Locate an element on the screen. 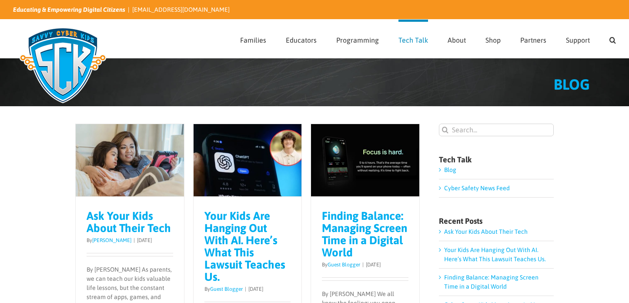 The width and height of the screenshot is (629, 303). span: Shop is located at coordinates (493, 40).